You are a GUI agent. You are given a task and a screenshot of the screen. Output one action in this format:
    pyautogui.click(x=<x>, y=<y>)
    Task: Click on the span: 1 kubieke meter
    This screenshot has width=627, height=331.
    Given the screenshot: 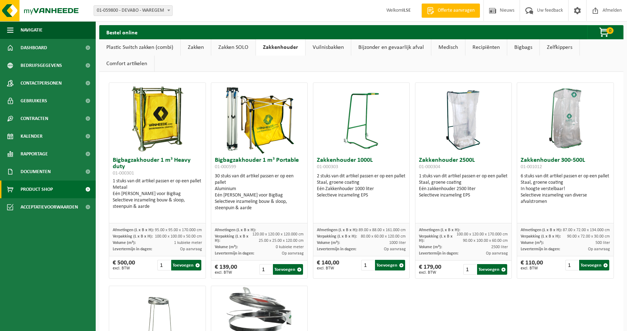 What is the action you would take?
    pyautogui.click(x=188, y=243)
    